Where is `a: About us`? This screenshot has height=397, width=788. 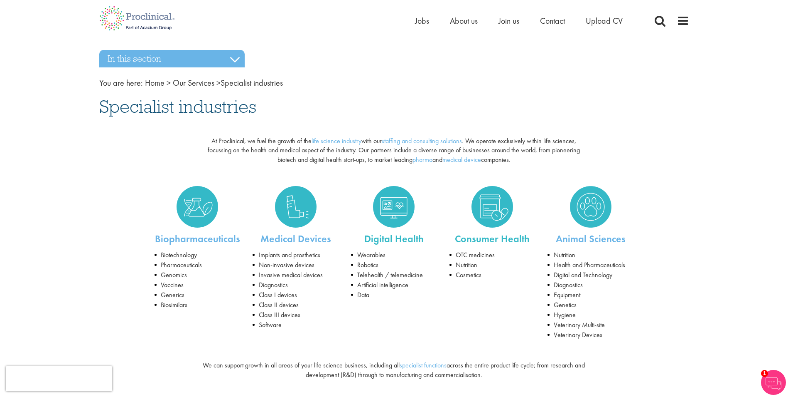
a: About us is located at coordinates (464, 21).